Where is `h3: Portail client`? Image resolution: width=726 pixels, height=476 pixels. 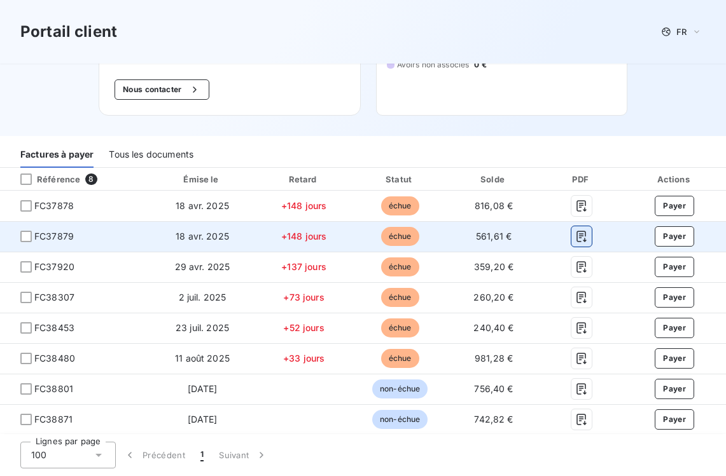 h3: Portail client is located at coordinates (69, 32).